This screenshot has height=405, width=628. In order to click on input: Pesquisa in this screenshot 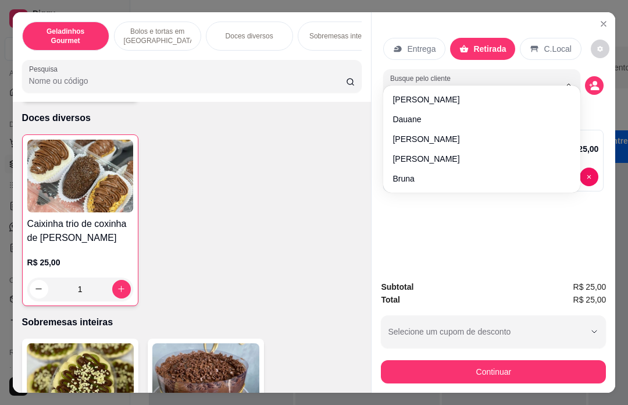, I will do `click(187, 81)`.